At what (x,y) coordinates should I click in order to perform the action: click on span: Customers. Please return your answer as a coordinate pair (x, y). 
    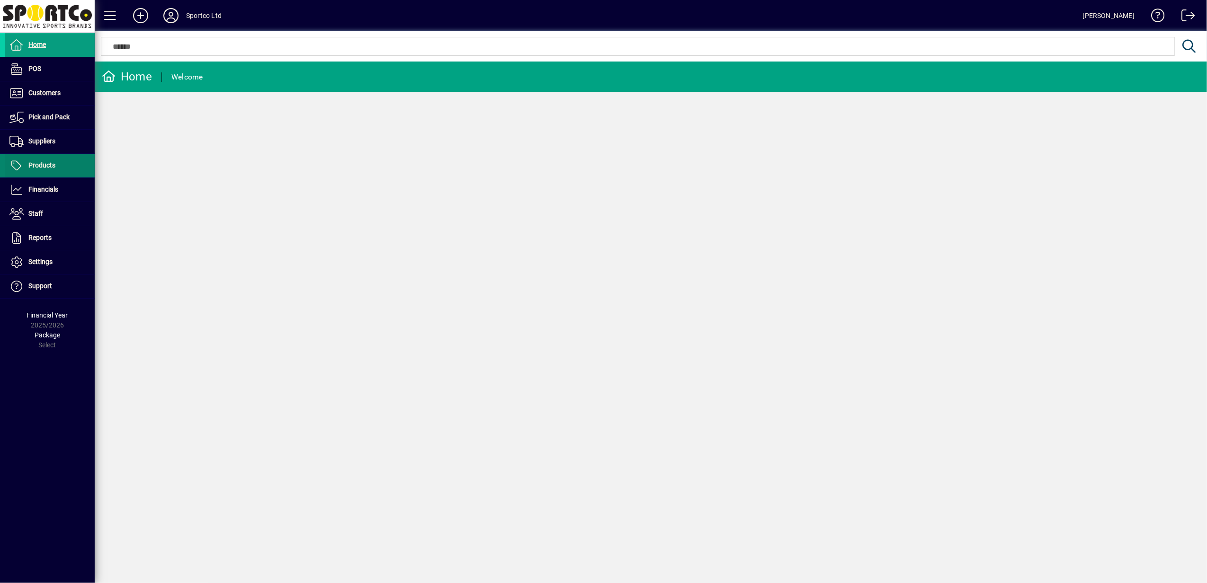
    Looking at the image, I should click on (44, 93).